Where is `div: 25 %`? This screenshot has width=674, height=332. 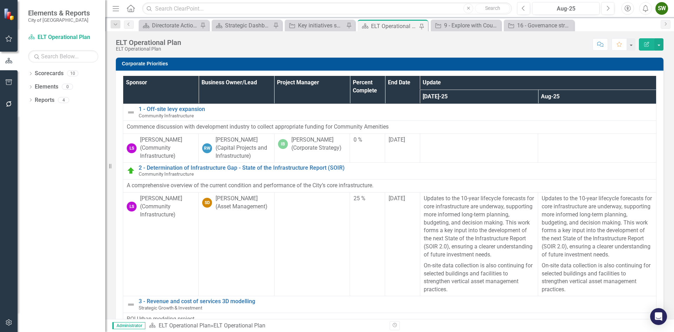
div: 25 % is located at coordinates (367, 198).